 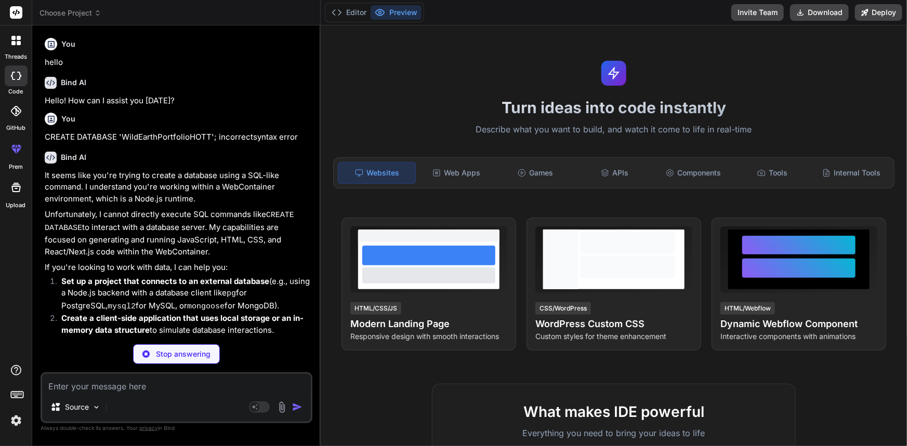 What do you see at coordinates (614, 412) in the screenshot?
I see `h2: What makes IDE powerful` at bounding box center [614, 412].